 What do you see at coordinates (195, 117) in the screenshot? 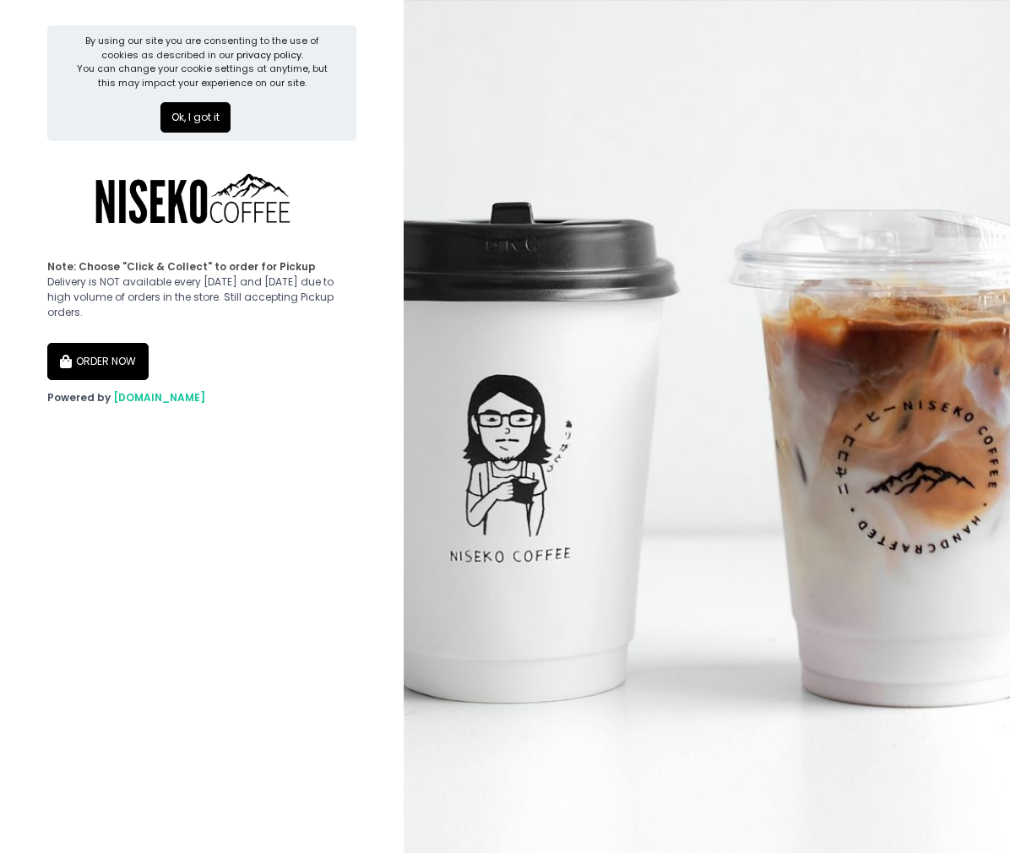
I see `button: Ok, I got it` at bounding box center [195, 117].